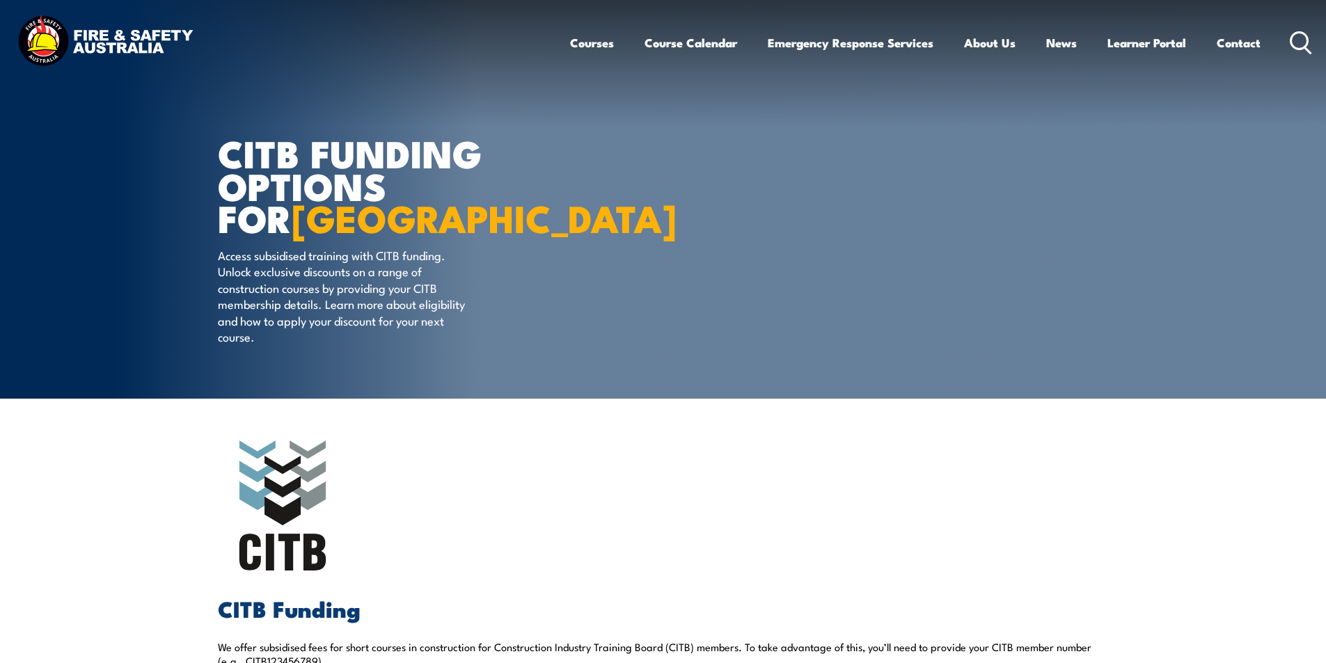 The image size is (1326, 663). What do you see at coordinates (691, 42) in the screenshot?
I see `a: Course Calendar` at bounding box center [691, 42].